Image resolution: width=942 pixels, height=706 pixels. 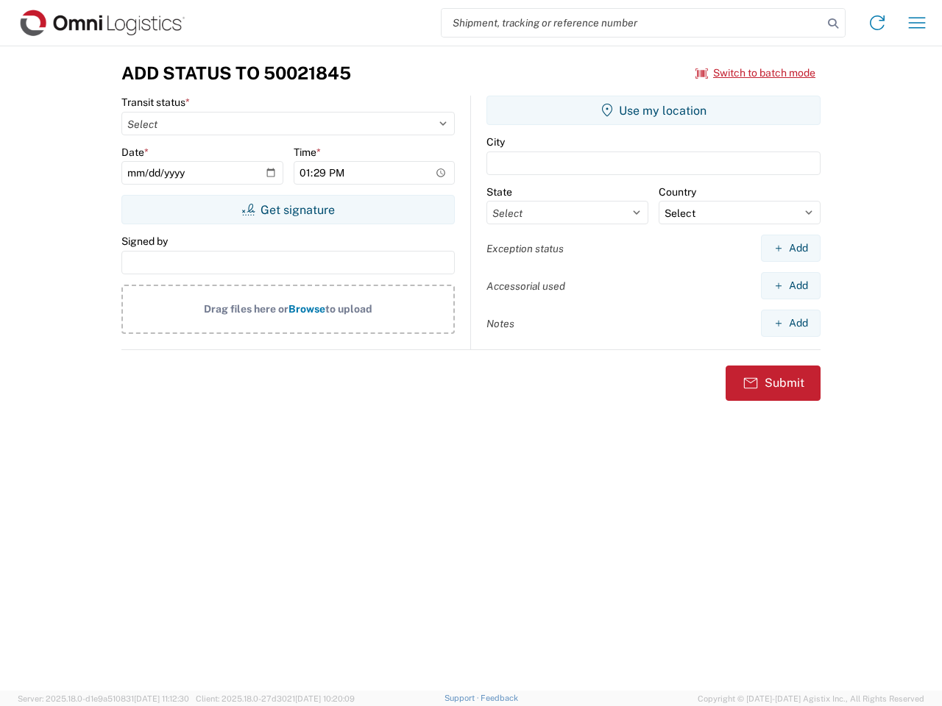 What do you see at coordinates (246, 309) in the screenshot?
I see `span: Drag files here or` at bounding box center [246, 309].